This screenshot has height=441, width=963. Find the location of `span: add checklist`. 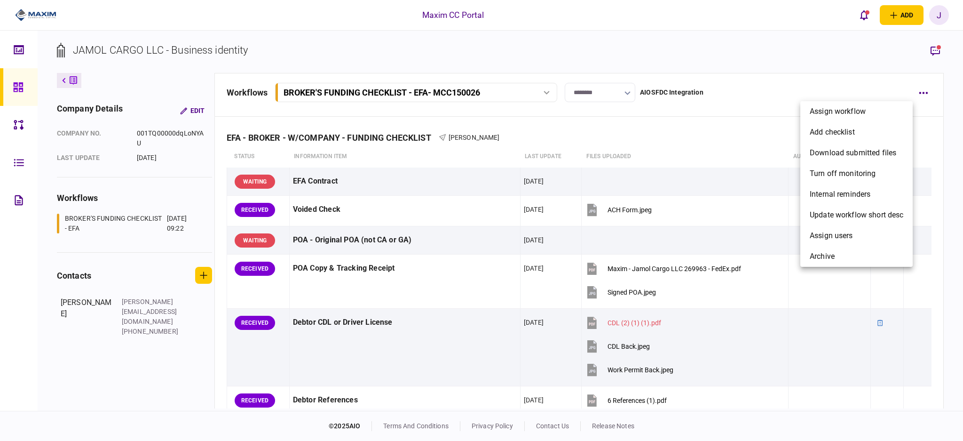

span: add checklist is located at coordinates (832, 132).